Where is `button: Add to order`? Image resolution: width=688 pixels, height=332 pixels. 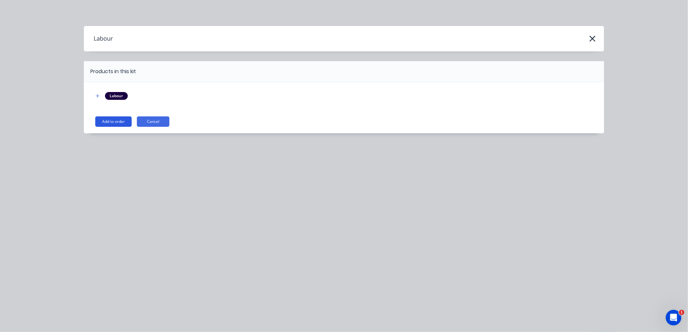 button: Add to order is located at coordinates (113, 122).